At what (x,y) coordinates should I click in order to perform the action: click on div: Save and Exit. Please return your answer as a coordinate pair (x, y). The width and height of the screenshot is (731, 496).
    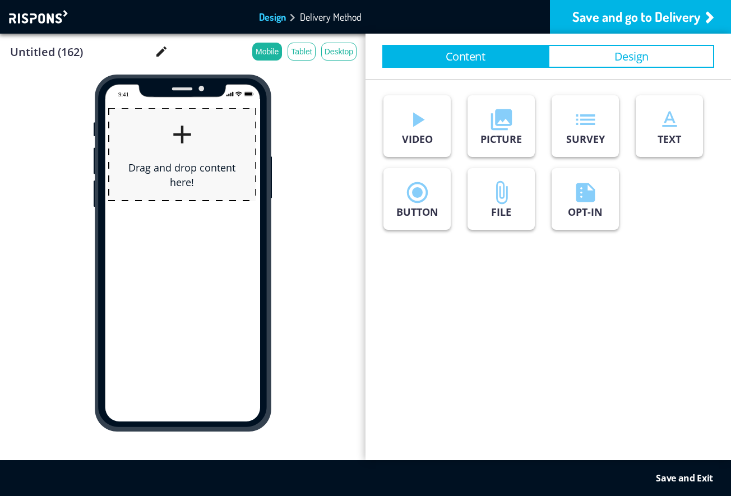
    Looking at the image, I should click on (685, 478).